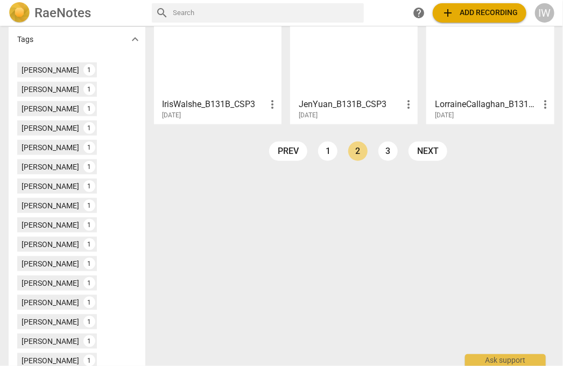 The height and width of the screenshot is (366, 563). Describe the element at coordinates (505, 360) in the screenshot. I see `div: Ask support` at that location.